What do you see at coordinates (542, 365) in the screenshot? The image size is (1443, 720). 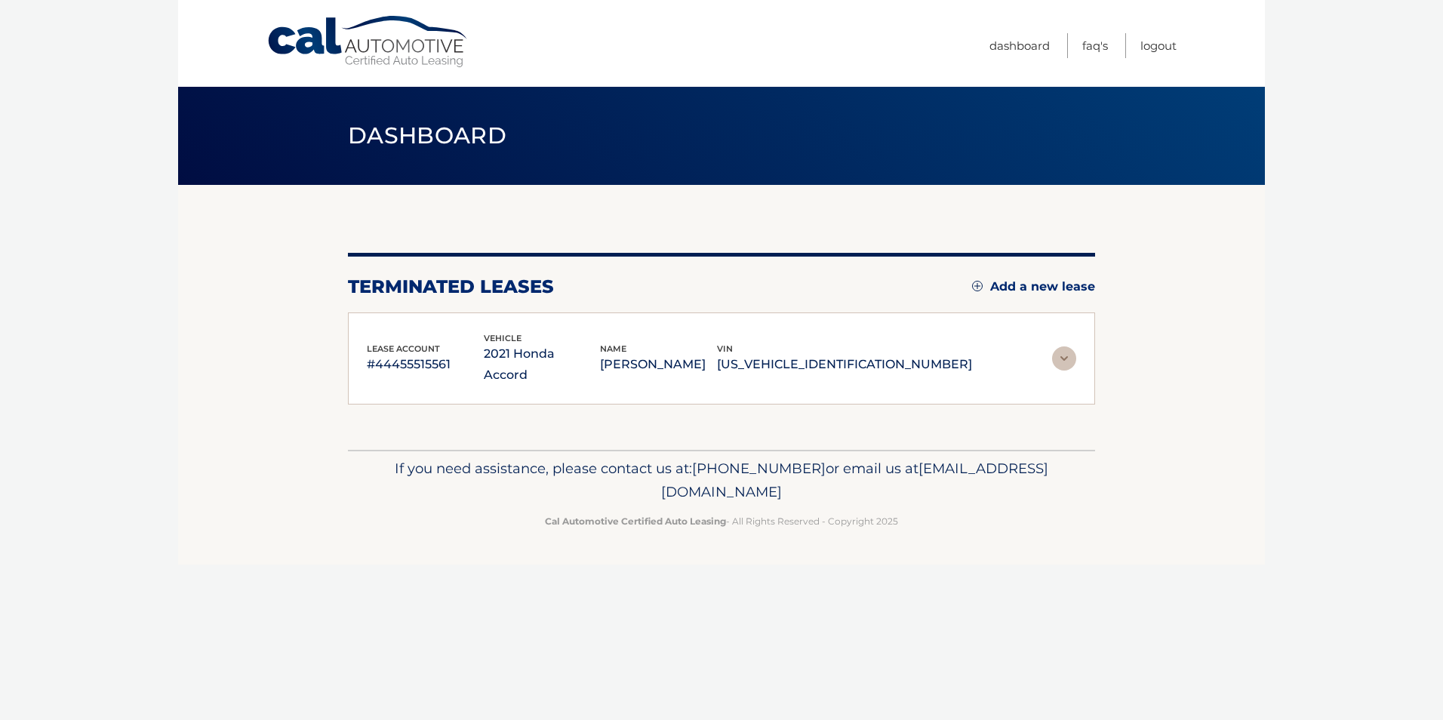 I see `p: 2021 Honda Accord` at bounding box center [542, 365].